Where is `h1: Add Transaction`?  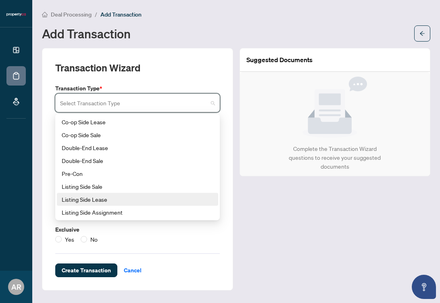 h1: Add Transaction is located at coordinates (86, 33).